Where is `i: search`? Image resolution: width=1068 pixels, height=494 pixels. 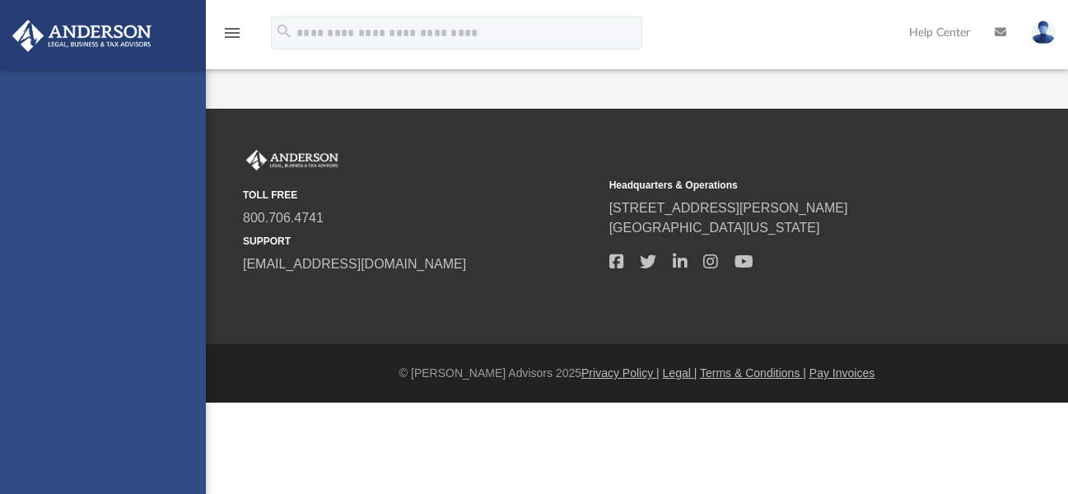
i: search is located at coordinates (284, 31).